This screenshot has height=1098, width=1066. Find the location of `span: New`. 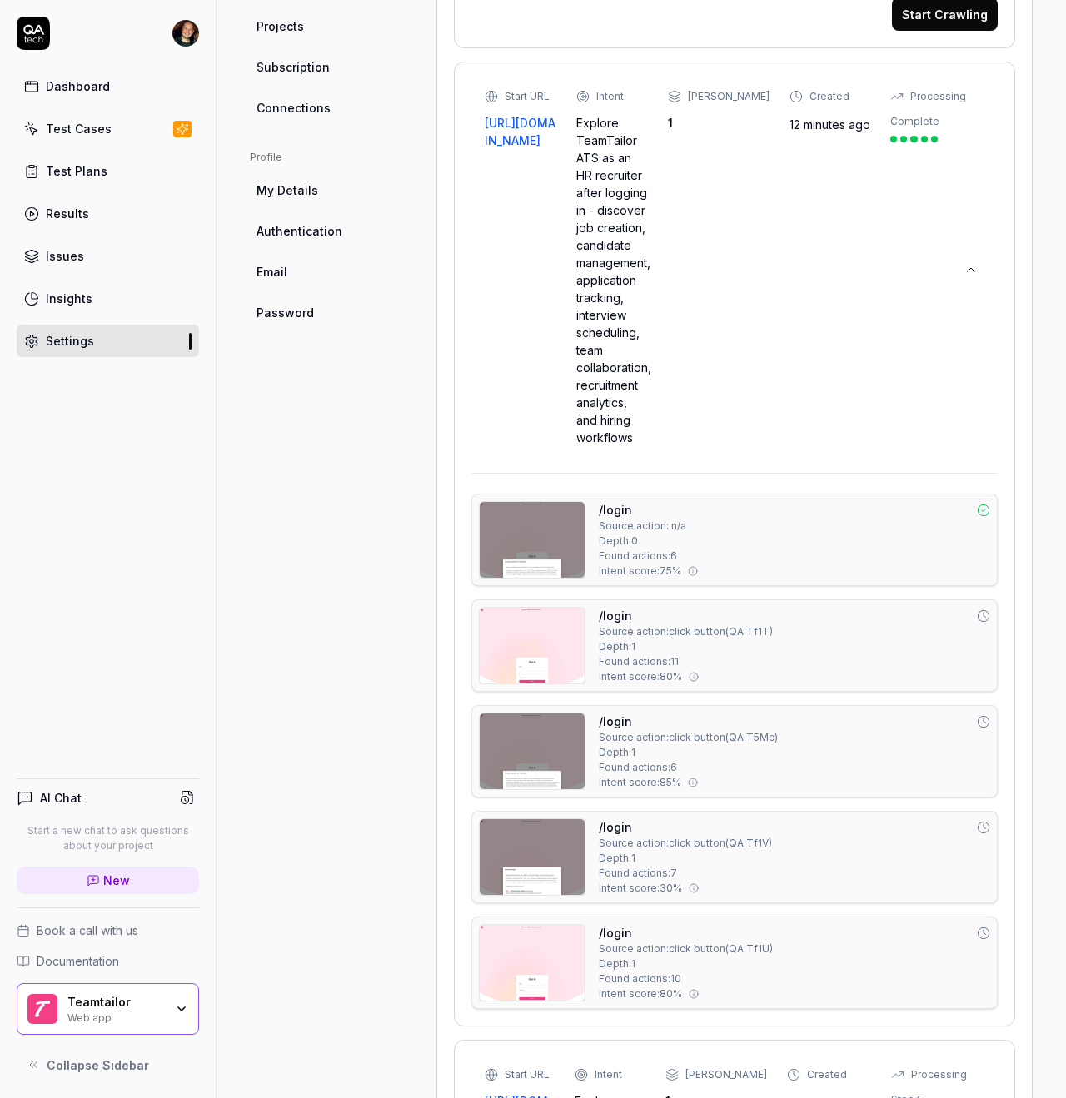

span: New is located at coordinates (117, 880).